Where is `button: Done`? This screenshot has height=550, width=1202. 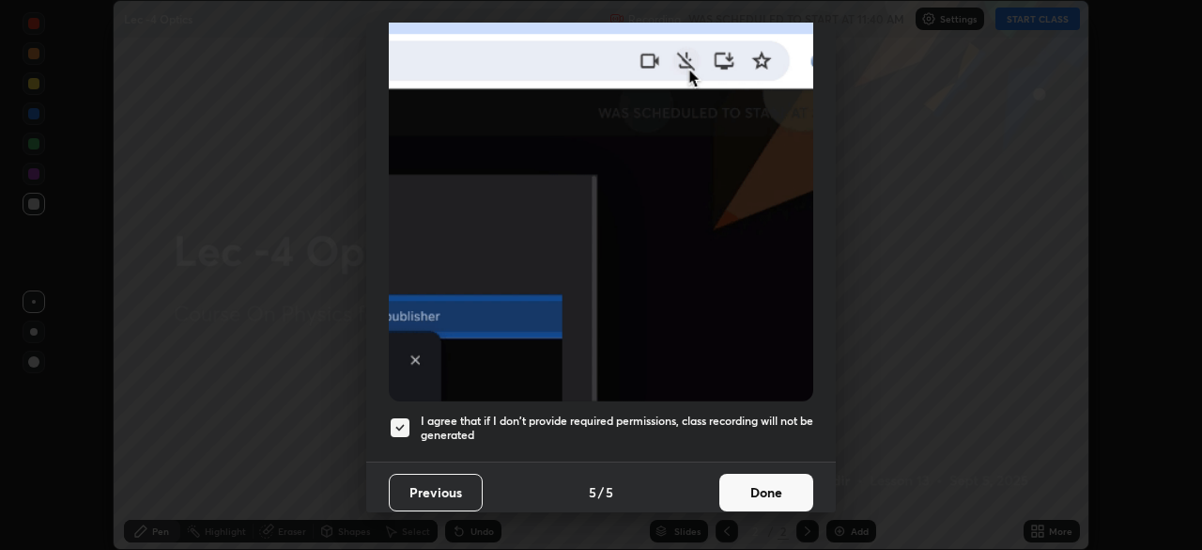 button: Done is located at coordinates (767, 492).